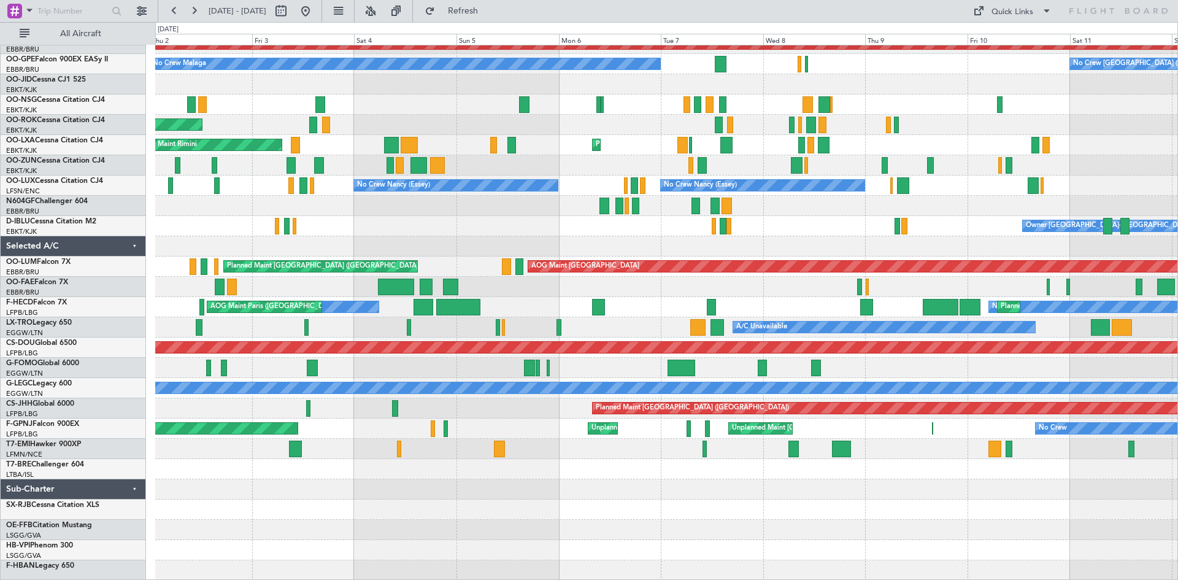 The width and height of the screenshot is (1178, 580). What do you see at coordinates (712, 39) in the screenshot?
I see `div: Tue 7` at bounding box center [712, 39].